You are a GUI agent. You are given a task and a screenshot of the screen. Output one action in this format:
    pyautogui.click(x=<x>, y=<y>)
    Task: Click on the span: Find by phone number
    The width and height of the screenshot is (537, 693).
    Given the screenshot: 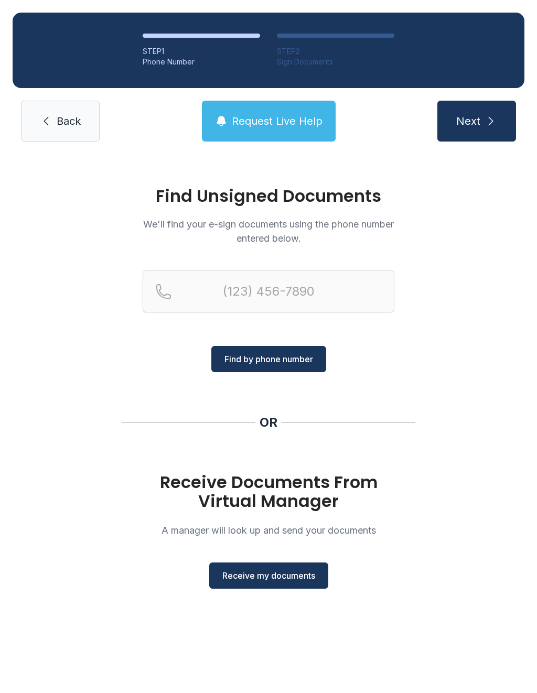 What is the action you would take?
    pyautogui.click(x=268, y=359)
    